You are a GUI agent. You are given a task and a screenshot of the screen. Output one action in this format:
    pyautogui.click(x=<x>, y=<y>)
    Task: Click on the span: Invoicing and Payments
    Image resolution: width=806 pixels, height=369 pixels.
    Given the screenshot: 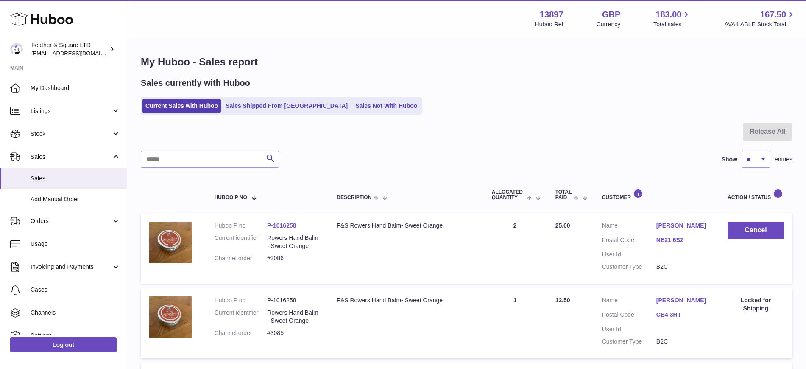 What is the action you would take?
    pyautogui.click(x=71, y=266)
    